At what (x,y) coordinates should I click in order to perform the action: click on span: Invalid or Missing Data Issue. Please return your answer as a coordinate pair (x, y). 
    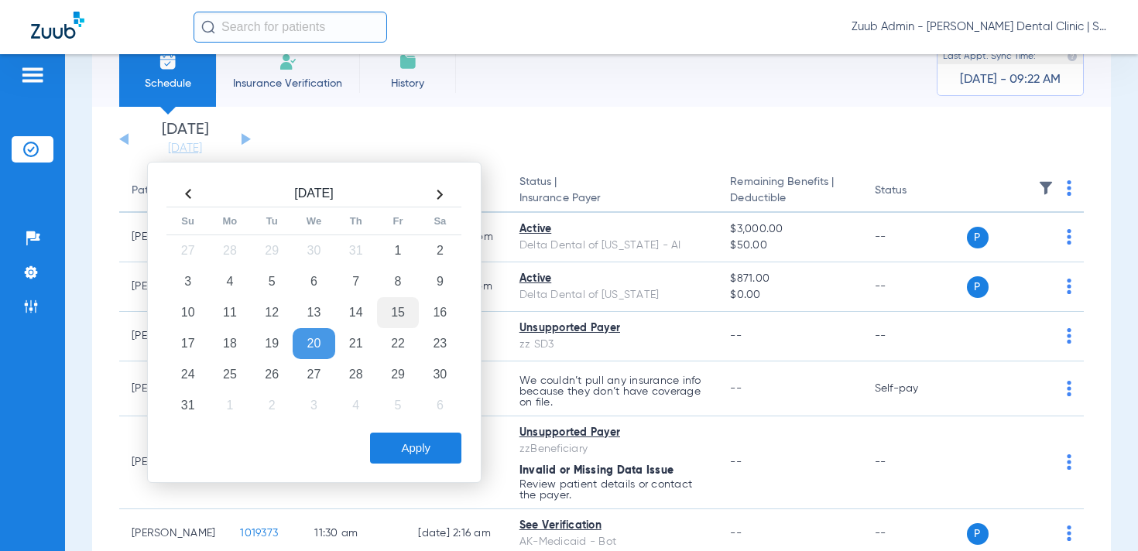
    Looking at the image, I should click on (596, 471).